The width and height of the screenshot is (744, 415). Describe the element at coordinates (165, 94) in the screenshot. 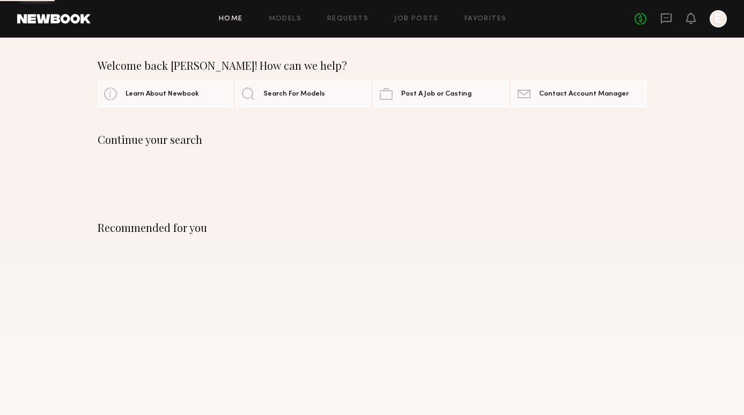

I see `a: Learn About Newbook` at that location.